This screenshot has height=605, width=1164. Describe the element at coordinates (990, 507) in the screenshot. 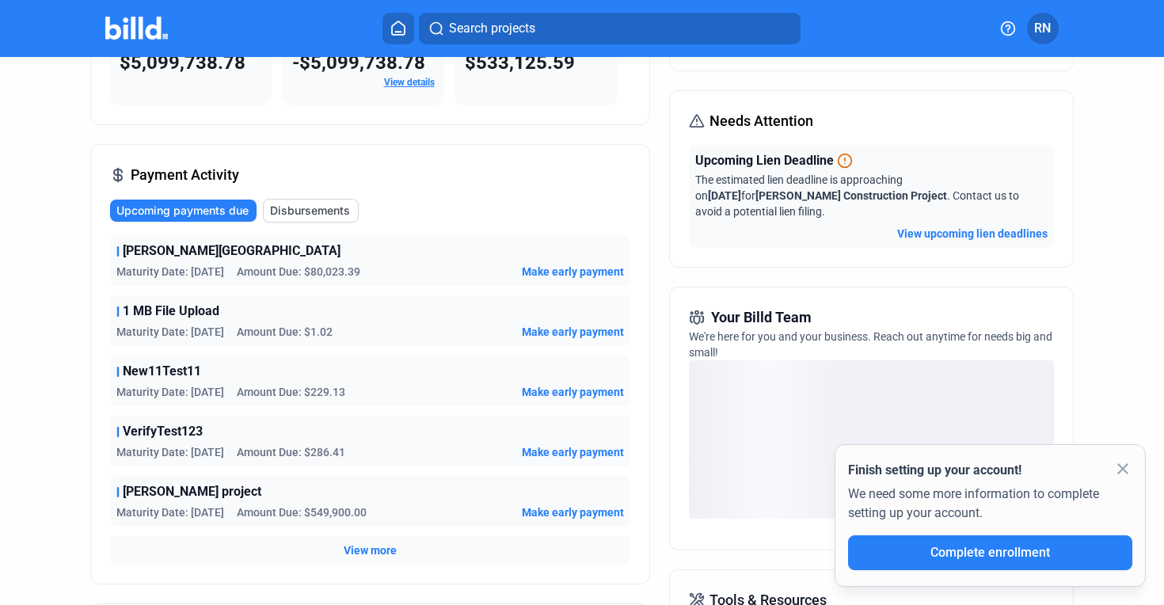

I see `div: We need some more information to complete setting up your account.` at that location.